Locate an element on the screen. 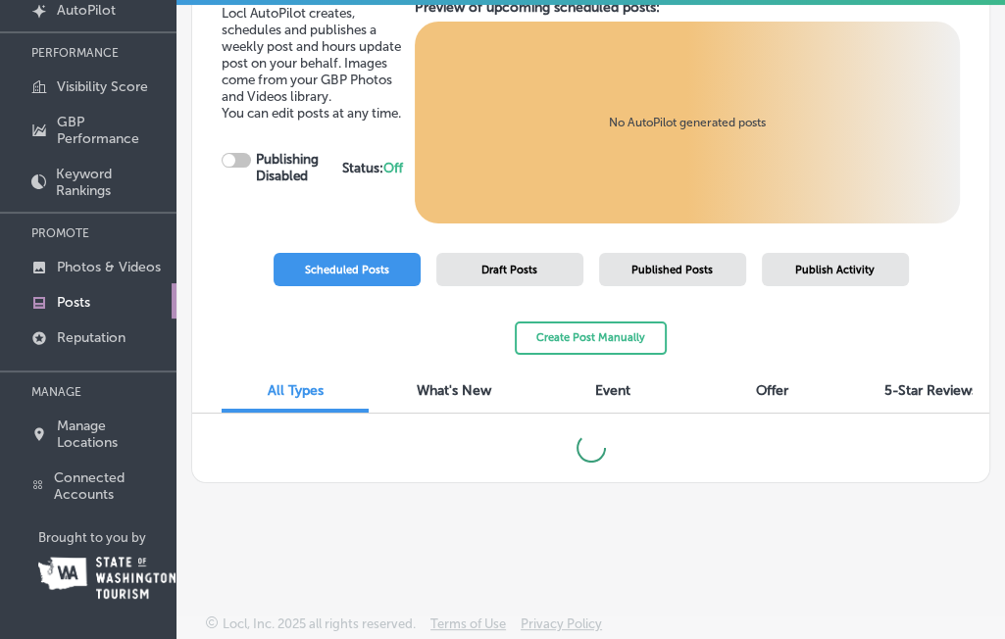 This screenshot has width=1005, height=639. strong: Publishing Disabled is located at coordinates (287, 168).